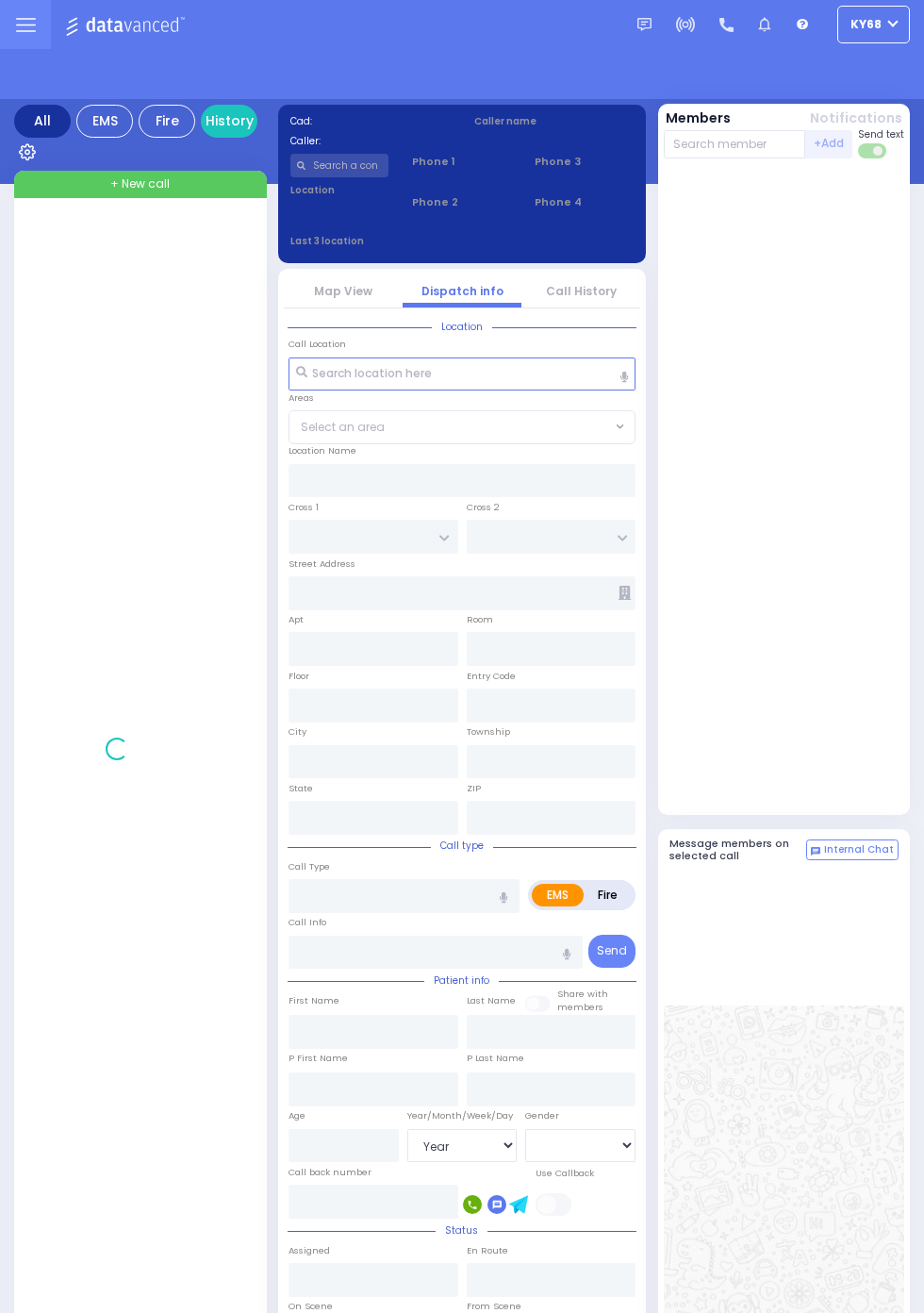 The width and height of the screenshot is (924, 1313). I want to click on label: Last 3 location, so click(376, 240).